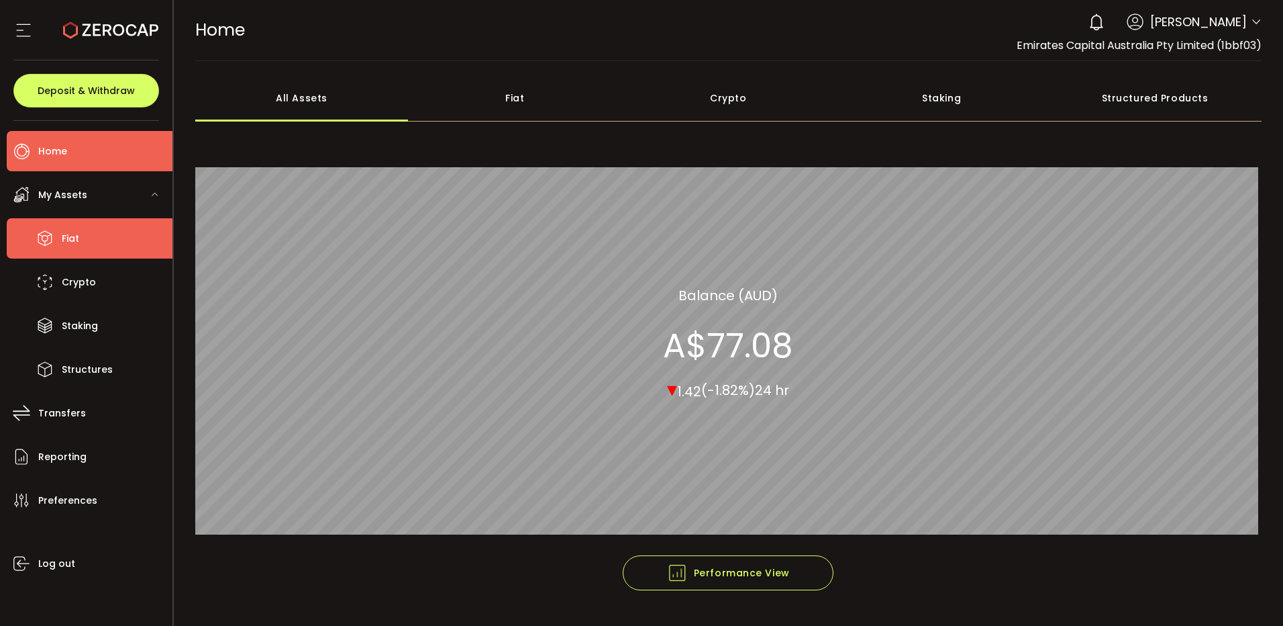 The width and height of the screenshot is (1283, 626). What do you see at coordinates (62, 456) in the screenshot?
I see `span: Reporting` at bounding box center [62, 456].